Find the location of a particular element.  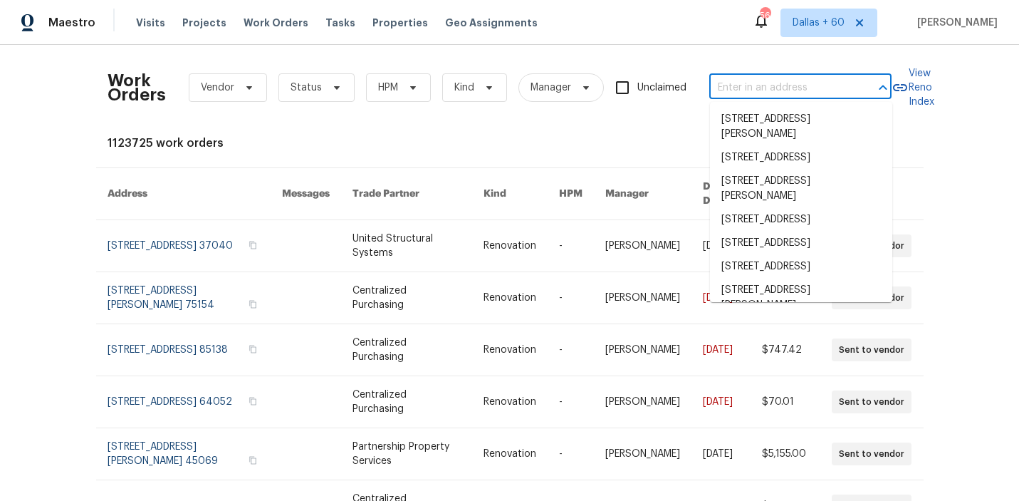

th: Messages is located at coordinates (306, 194).